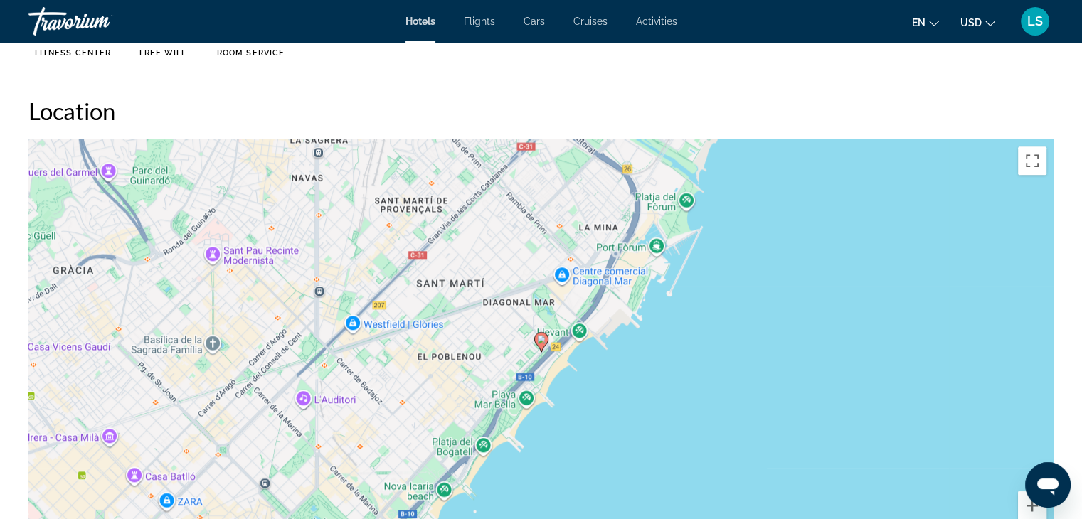 Image resolution: width=1082 pixels, height=519 pixels. I want to click on a: Cruises, so click(591, 21).